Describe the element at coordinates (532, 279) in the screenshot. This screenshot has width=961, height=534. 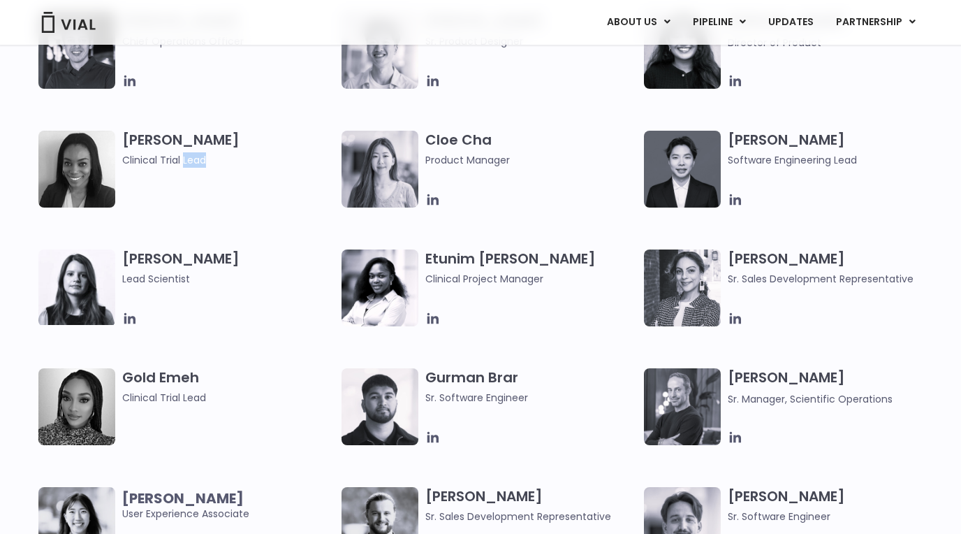
I see `span: Clinical Project Manager` at that location.